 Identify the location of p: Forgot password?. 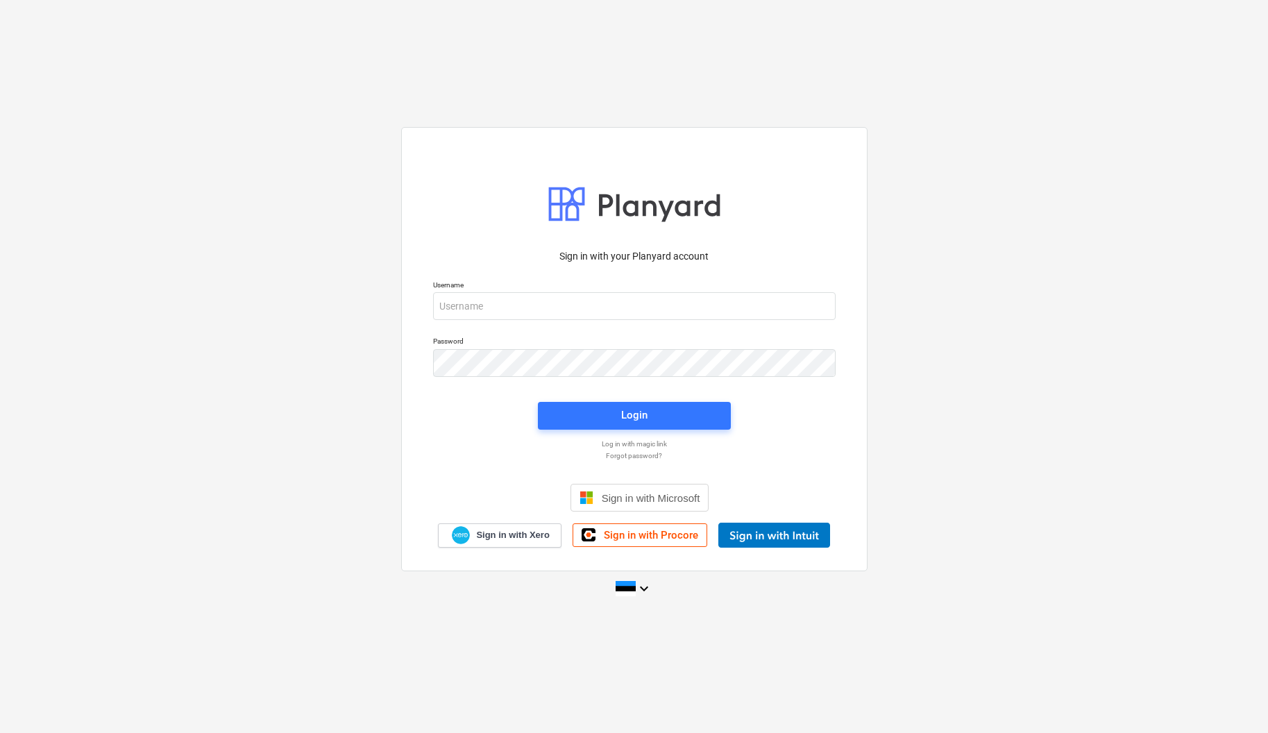
(634, 455).